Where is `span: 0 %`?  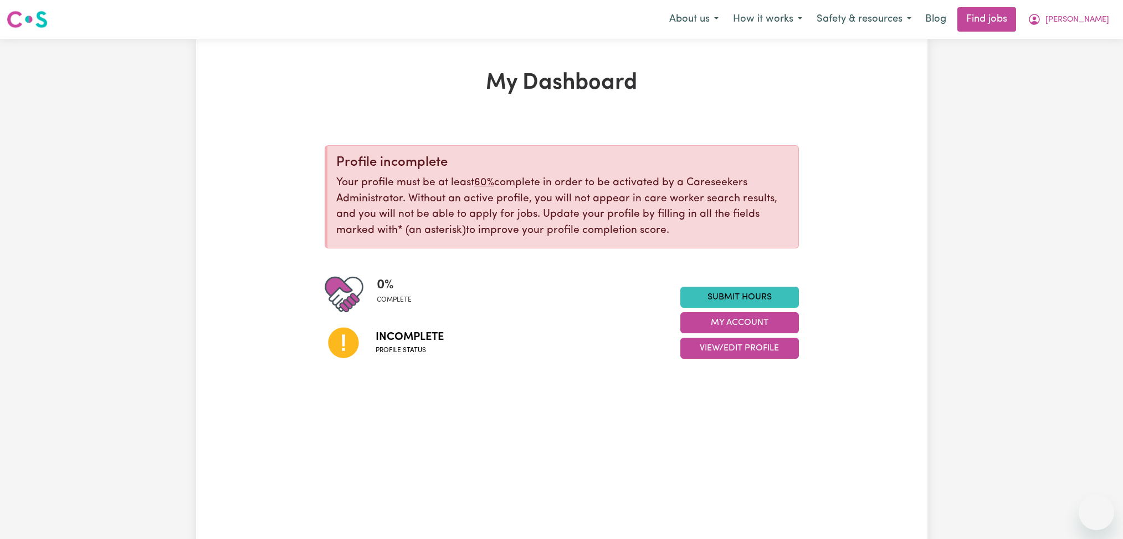 span: 0 % is located at coordinates (394, 285).